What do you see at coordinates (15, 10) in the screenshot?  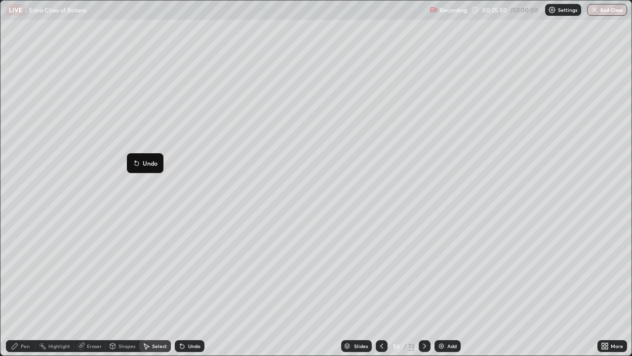 I see `p: LIVE` at bounding box center [15, 10].